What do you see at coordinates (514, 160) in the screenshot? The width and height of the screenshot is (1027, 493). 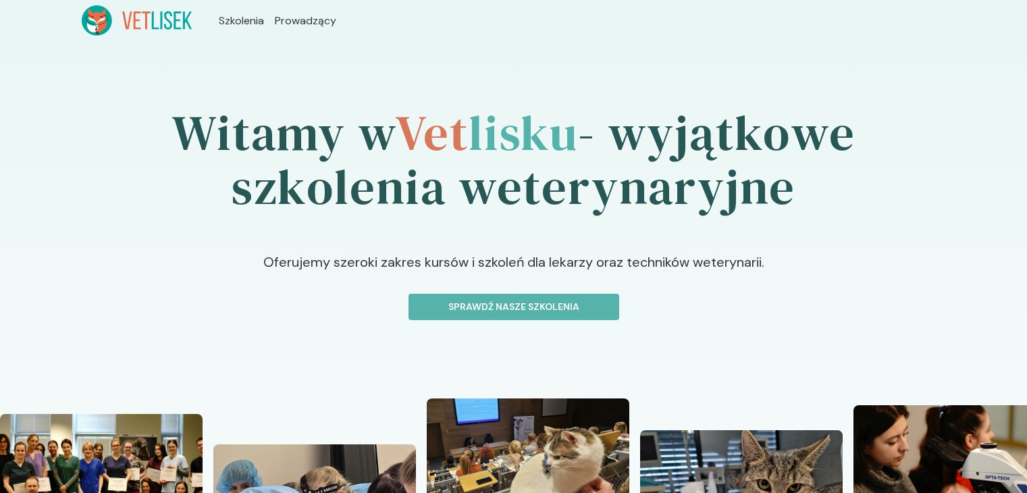 I see `h1: Witamy w - wyjątkowe szkolenia weterynaryjne` at bounding box center [514, 160].